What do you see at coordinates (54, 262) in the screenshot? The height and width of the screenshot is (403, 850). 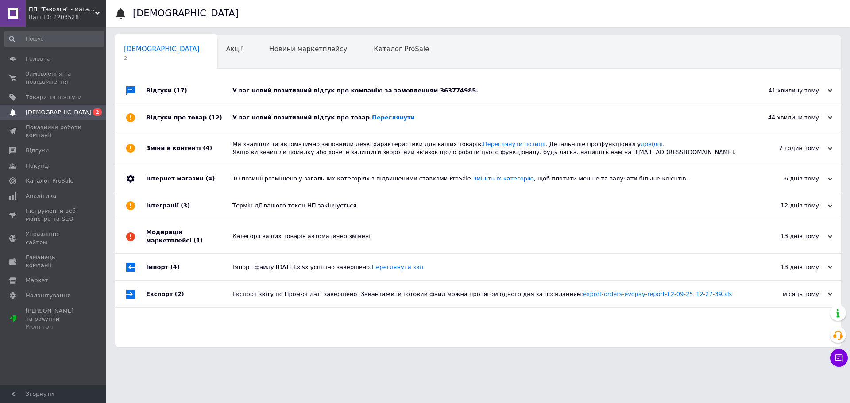 I see `span: Гаманець компанії` at bounding box center [54, 262].